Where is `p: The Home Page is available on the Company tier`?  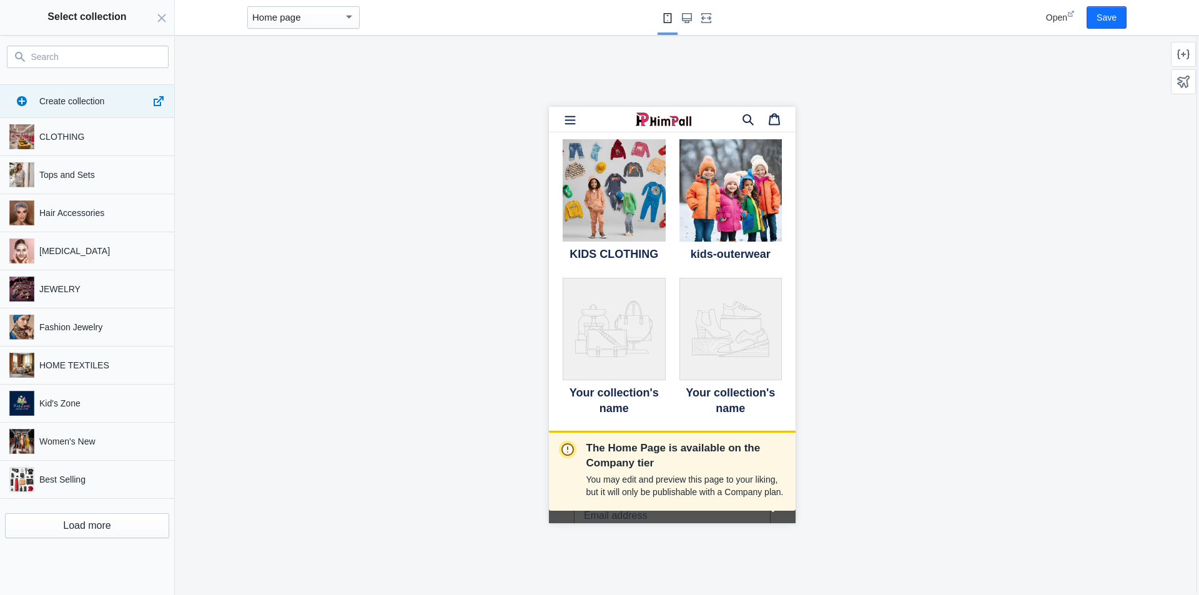
p: The Home Page is available on the Company tier is located at coordinates (686, 456).